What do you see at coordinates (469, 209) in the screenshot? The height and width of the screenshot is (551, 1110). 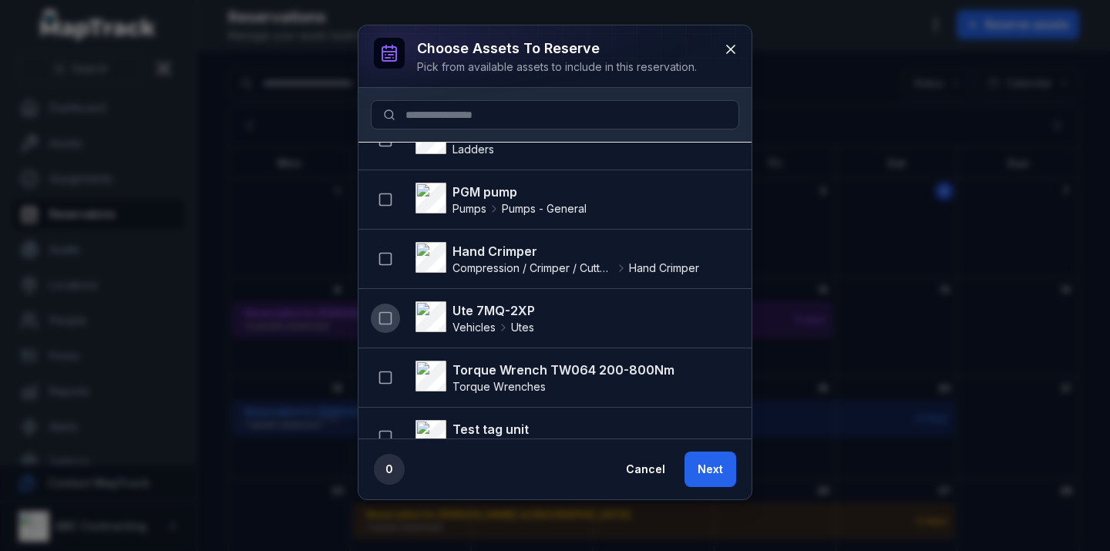 I see `span: Pumps` at bounding box center [469, 209].